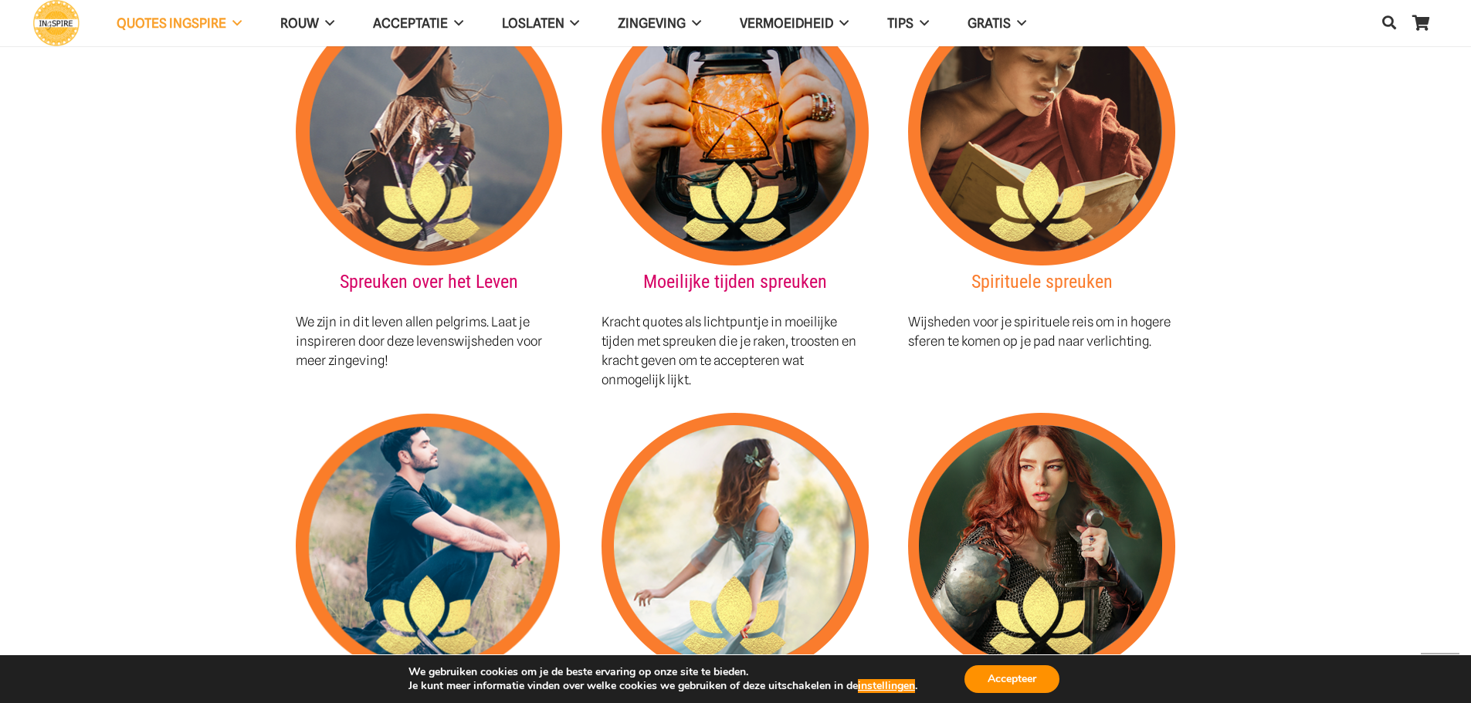 The height and width of the screenshot is (703, 1471). What do you see at coordinates (735, 282) in the screenshot?
I see `a: Moeilijke tijden spreuken` at bounding box center [735, 282].